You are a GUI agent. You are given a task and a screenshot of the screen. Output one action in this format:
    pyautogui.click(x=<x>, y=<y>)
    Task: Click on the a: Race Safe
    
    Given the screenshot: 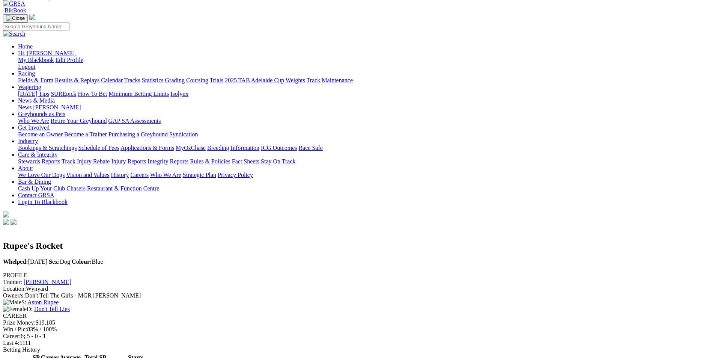 What is the action you would take?
    pyautogui.click(x=311, y=148)
    